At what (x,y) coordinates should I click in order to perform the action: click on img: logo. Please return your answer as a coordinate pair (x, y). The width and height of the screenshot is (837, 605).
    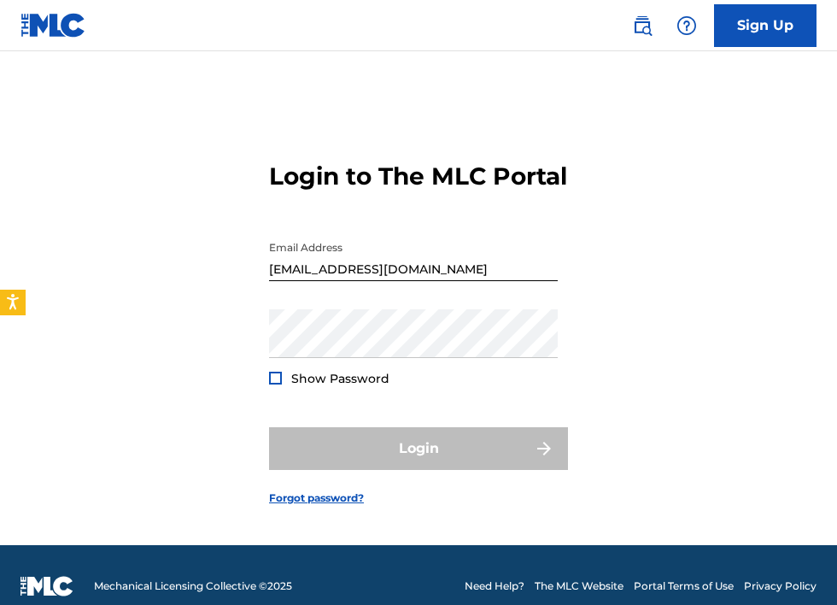
    Looking at the image, I should click on (47, 586).